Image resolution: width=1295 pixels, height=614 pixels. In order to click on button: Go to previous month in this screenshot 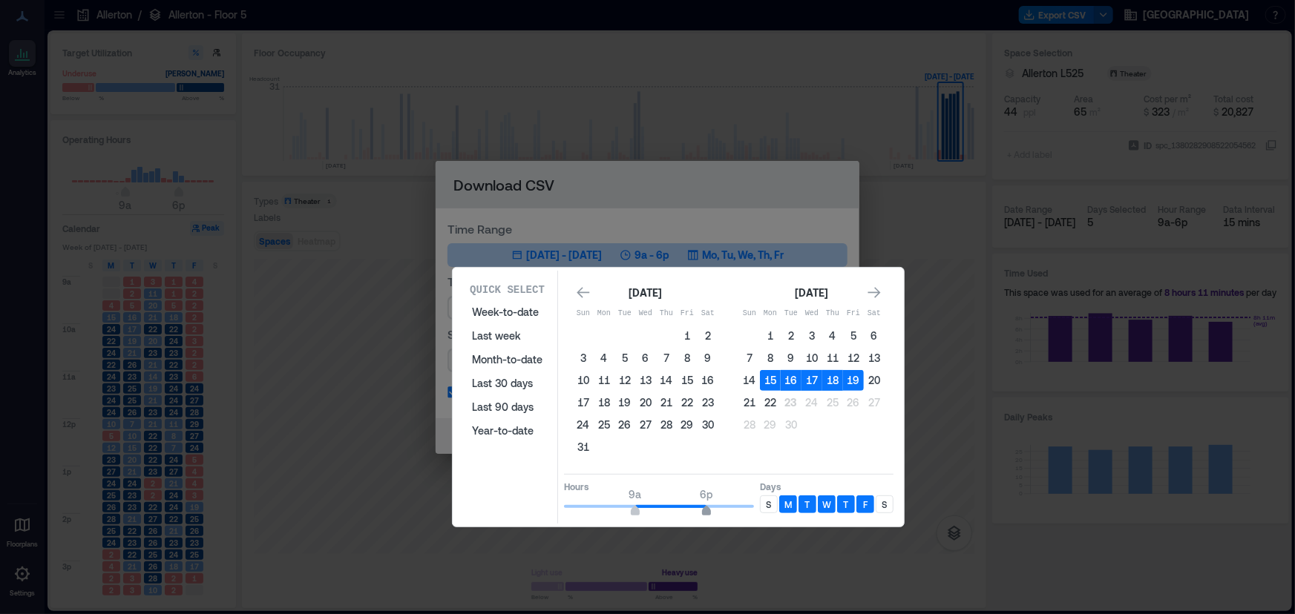, I will do `click(583, 293)`.